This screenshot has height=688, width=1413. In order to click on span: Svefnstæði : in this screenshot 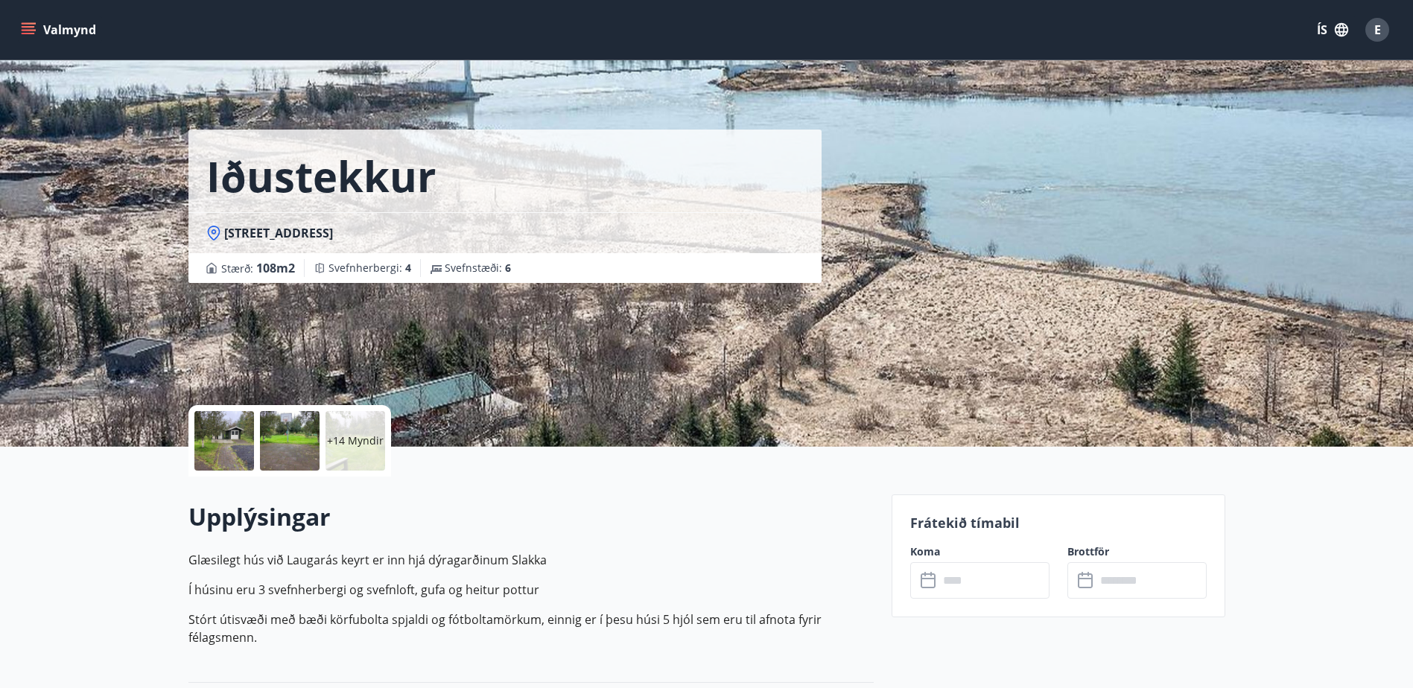, I will do `click(477, 268)`.